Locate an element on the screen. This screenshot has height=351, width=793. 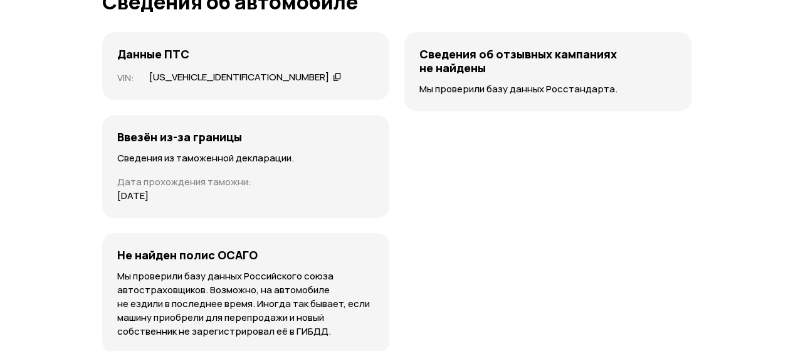
h4: Данные ПТС is located at coordinates (153, 54).